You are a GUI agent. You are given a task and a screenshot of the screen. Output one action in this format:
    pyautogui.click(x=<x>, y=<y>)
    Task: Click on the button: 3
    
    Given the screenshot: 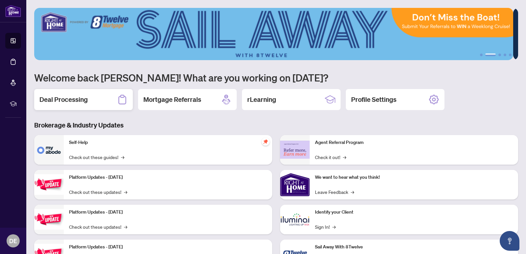 What is the action you would take?
    pyautogui.click(x=500, y=55)
    